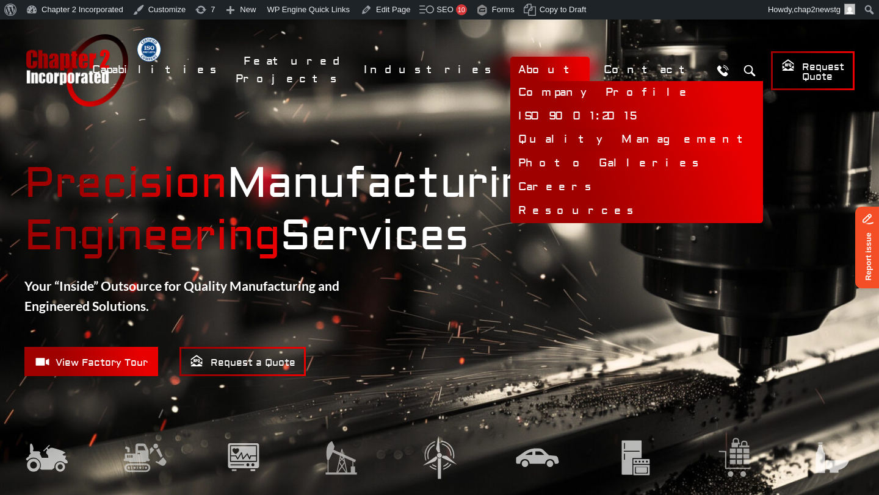 The height and width of the screenshot is (495, 879). I want to click on mark: Precision, so click(126, 184).